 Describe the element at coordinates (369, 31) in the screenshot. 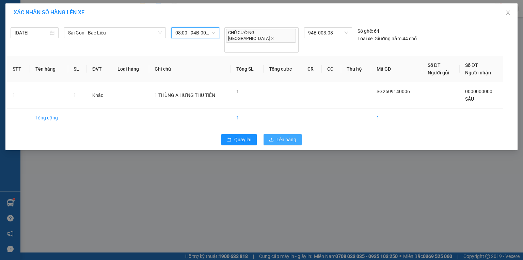

I see `div: 64` at that location.